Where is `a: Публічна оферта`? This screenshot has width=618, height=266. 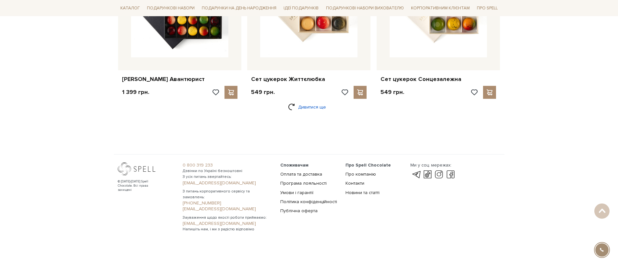 a: Публічна оферта is located at coordinates (299, 211).